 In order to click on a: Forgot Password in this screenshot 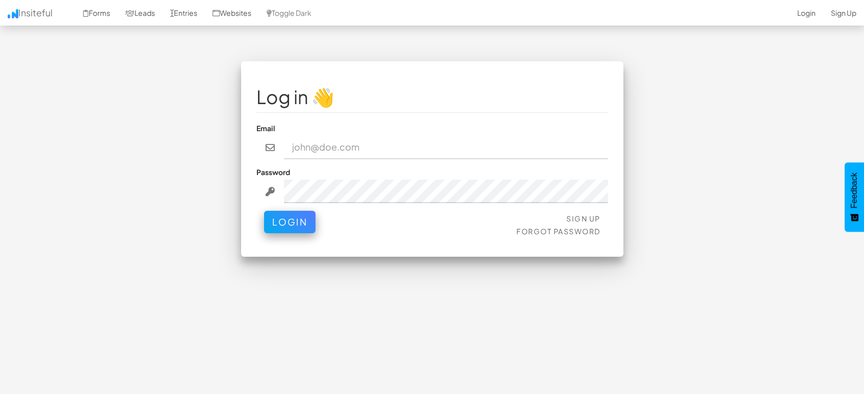, I will do `click(558, 231)`.